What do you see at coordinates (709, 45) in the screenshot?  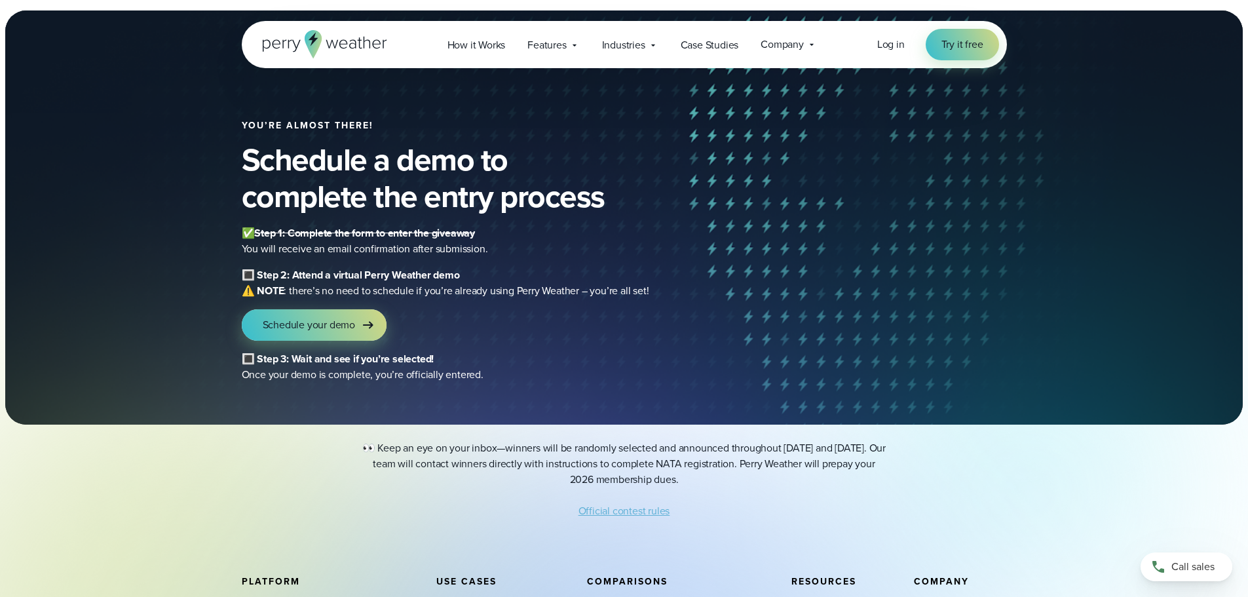 I see `a: Case Studies` at bounding box center [709, 45].